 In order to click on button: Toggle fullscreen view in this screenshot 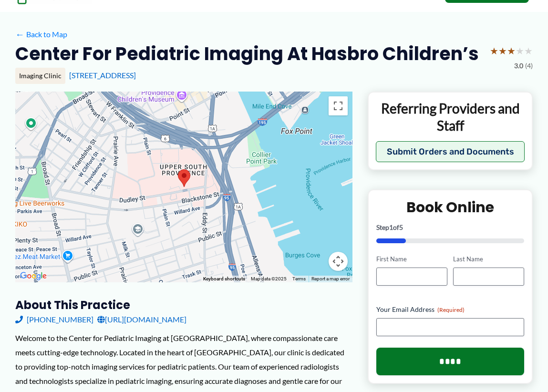, I will do `click(338, 106)`.